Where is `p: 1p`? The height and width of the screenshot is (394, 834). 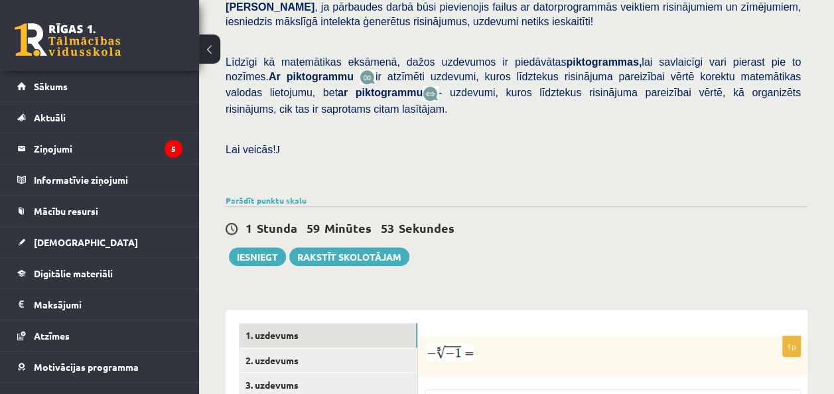 p: 1p is located at coordinates (791, 346).